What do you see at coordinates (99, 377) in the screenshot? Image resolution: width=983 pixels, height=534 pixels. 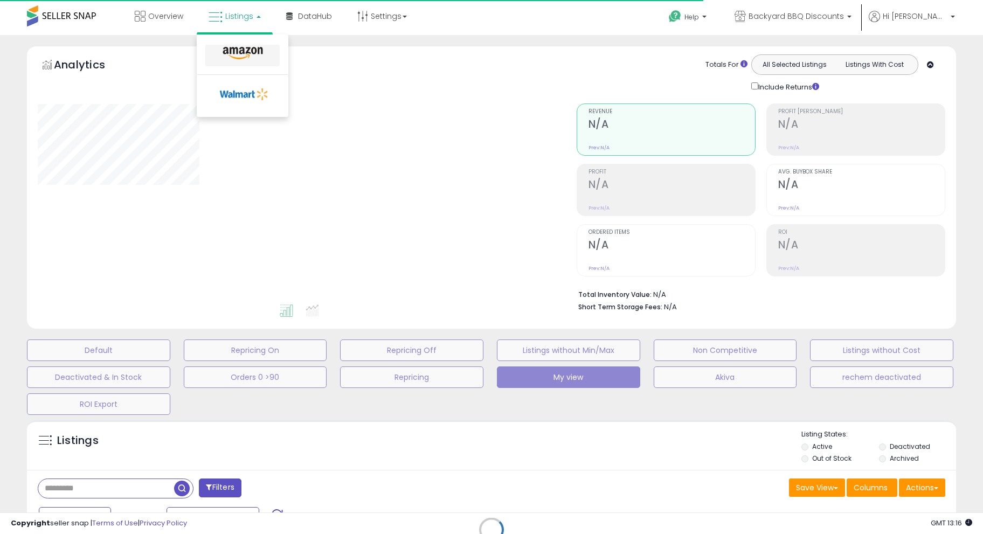 I see `button: Deactivated & In Stock` at bounding box center [99, 377].